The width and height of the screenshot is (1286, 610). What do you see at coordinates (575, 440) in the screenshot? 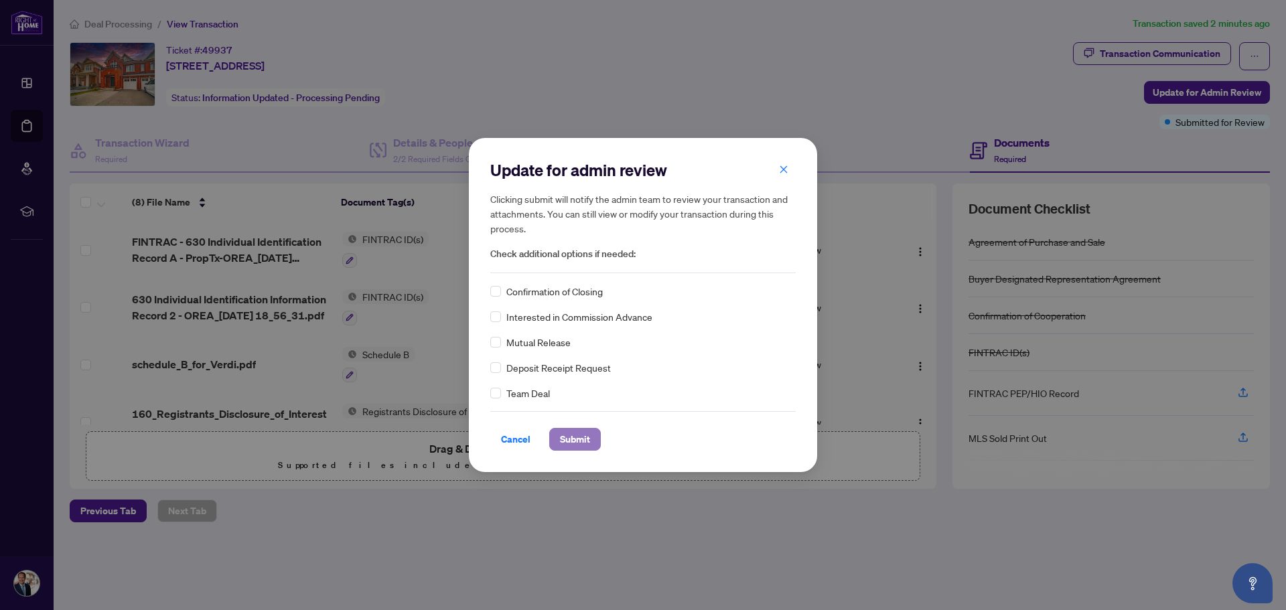
I see `span: Submit` at bounding box center [575, 440].